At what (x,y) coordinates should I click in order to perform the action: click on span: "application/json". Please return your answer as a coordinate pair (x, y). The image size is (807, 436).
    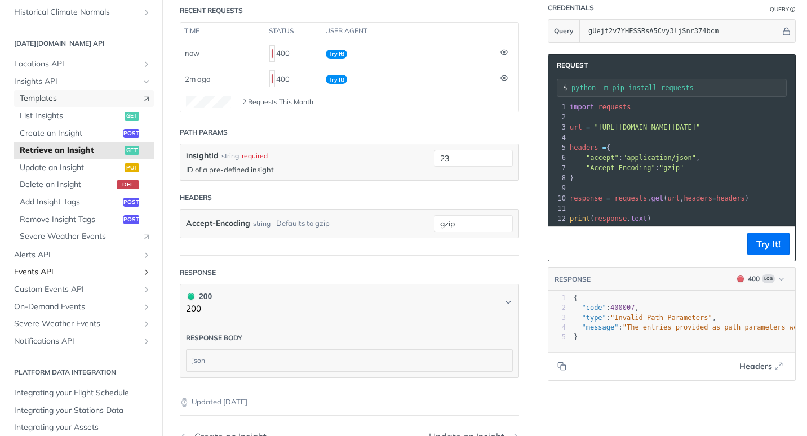
    Looking at the image, I should click on (659, 158).